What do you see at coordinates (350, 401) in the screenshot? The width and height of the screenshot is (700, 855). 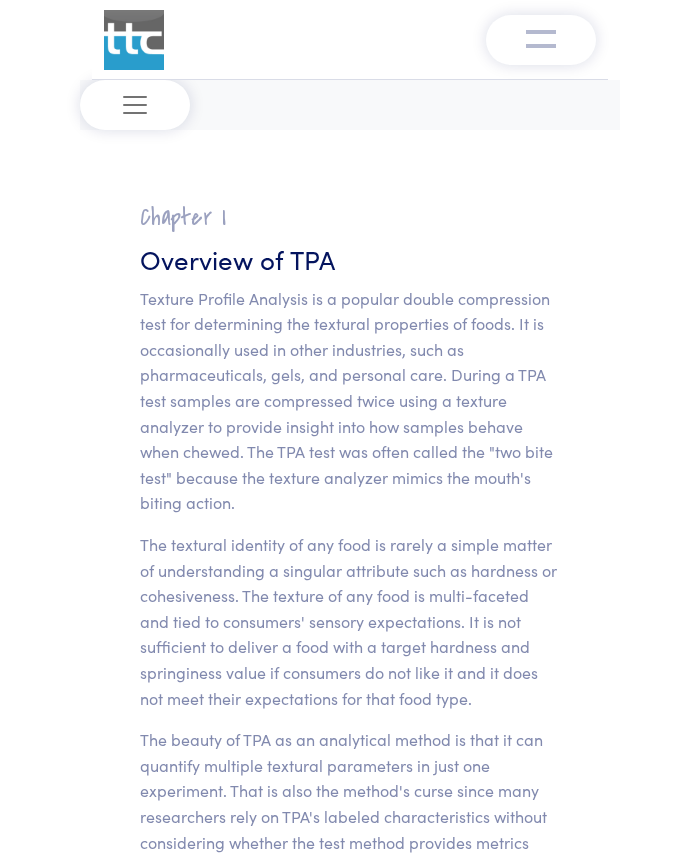 I see `p: Texture Profile Analysis is a popular double compression test for determining the textural proper...` at bounding box center [350, 401].